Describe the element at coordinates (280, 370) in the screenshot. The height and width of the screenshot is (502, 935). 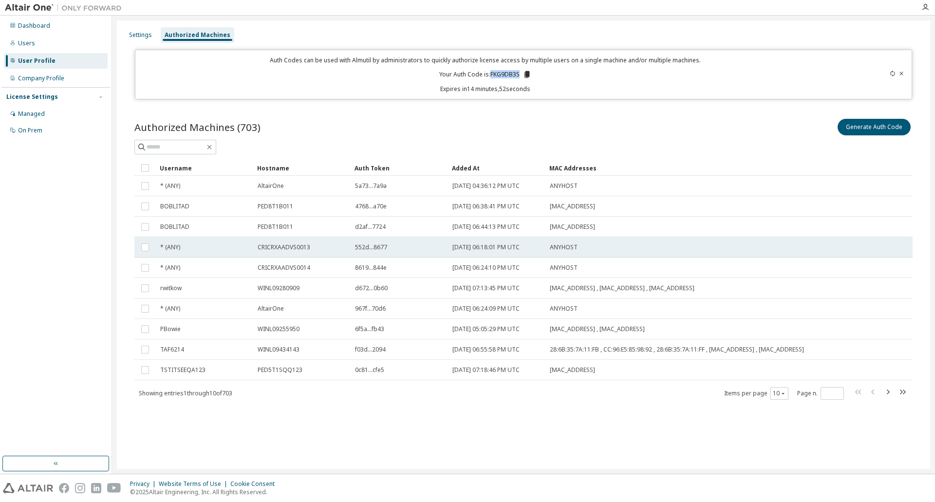
I see `span: PED5T1SQQ123` at that location.